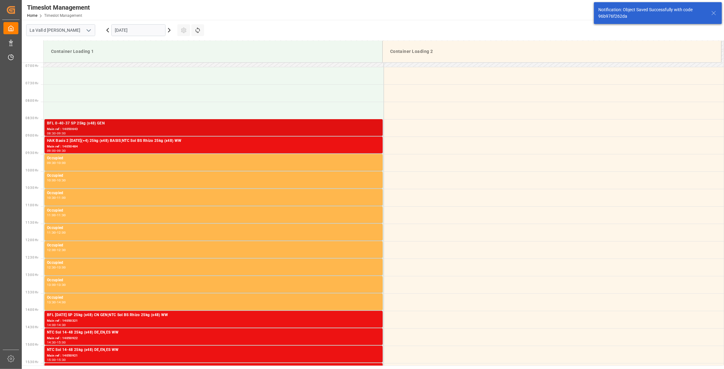  I want to click on span: 07:00 Hr, so click(32, 66).